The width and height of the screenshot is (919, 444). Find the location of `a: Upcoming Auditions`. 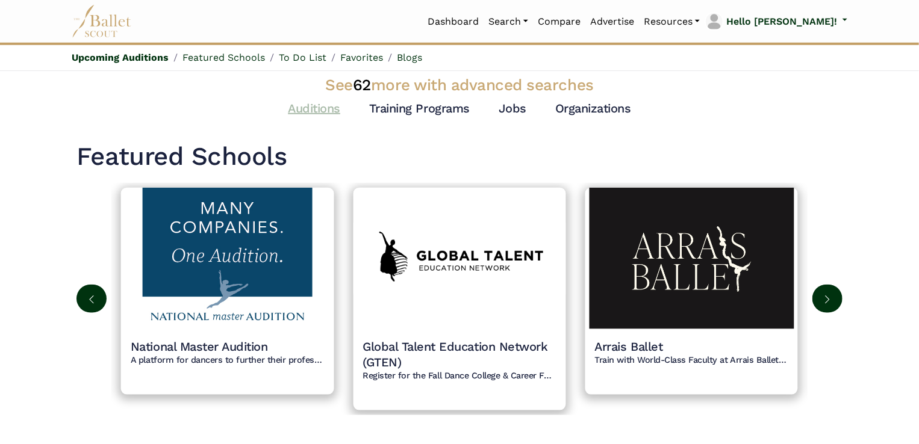

a: Upcoming Auditions is located at coordinates (120, 57).